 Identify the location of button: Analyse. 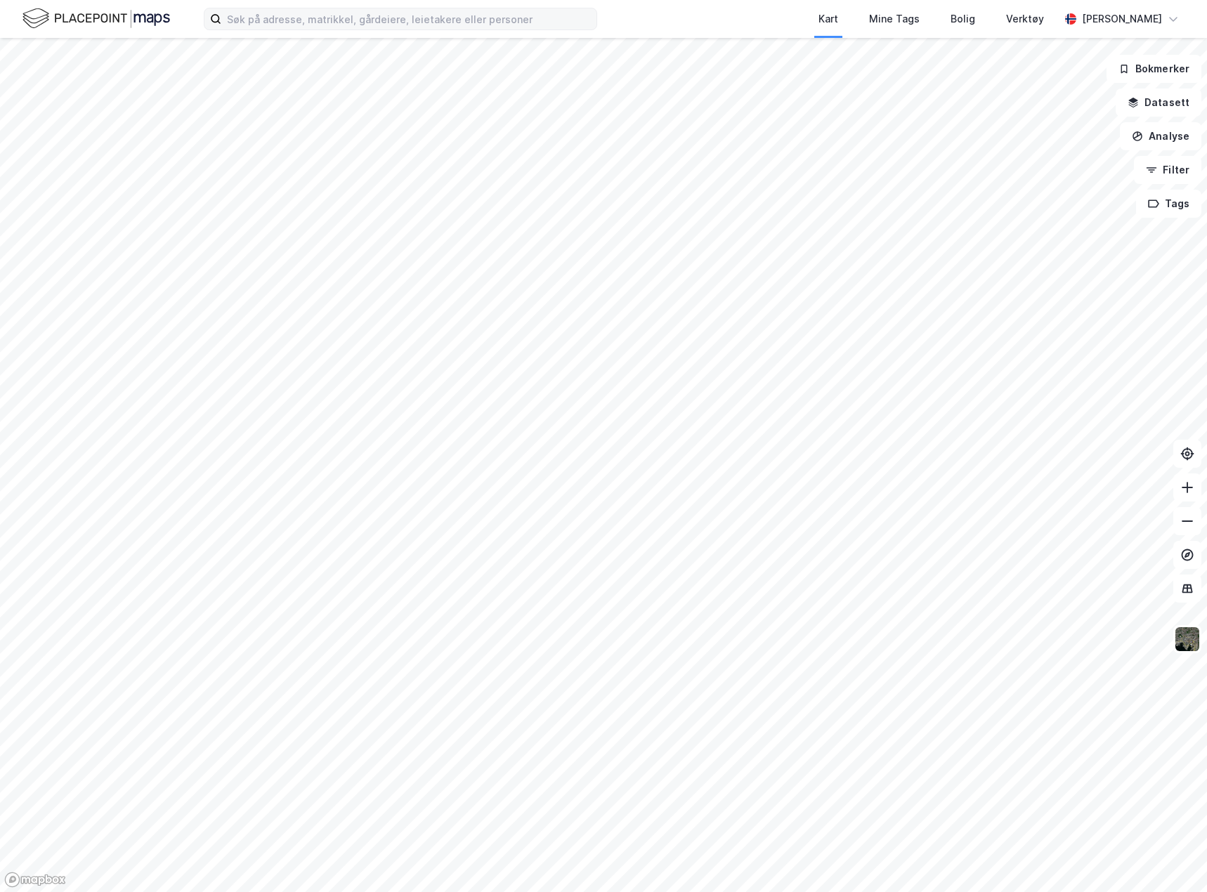
(1160, 136).